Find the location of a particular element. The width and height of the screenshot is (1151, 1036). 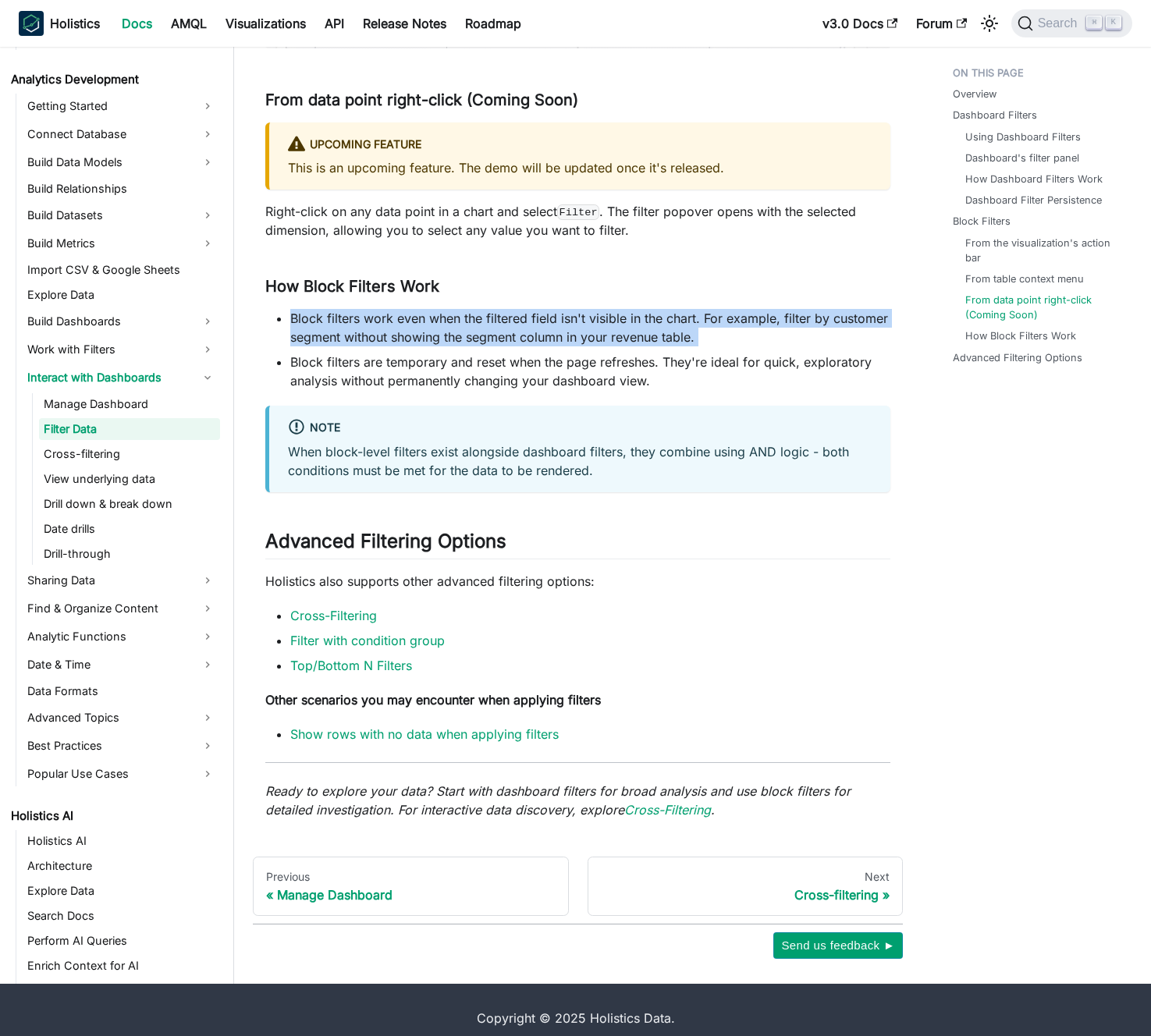

li: Block filters are temporary and reset when the page refreshes. They're ideal for quick, explorato... is located at coordinates (590, 371).